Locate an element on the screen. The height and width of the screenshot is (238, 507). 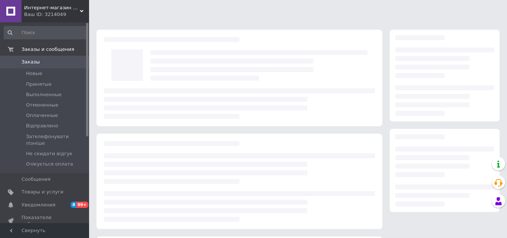
span: Відправлено is located at coordinates (42, 126).